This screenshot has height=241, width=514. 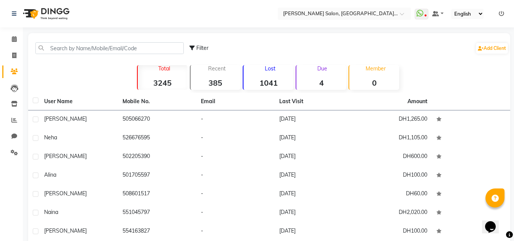 What do you see at coordinates (393, 138) in the screenshot?
I see `td: DH1,105.00` at bounding box center [393, 138].